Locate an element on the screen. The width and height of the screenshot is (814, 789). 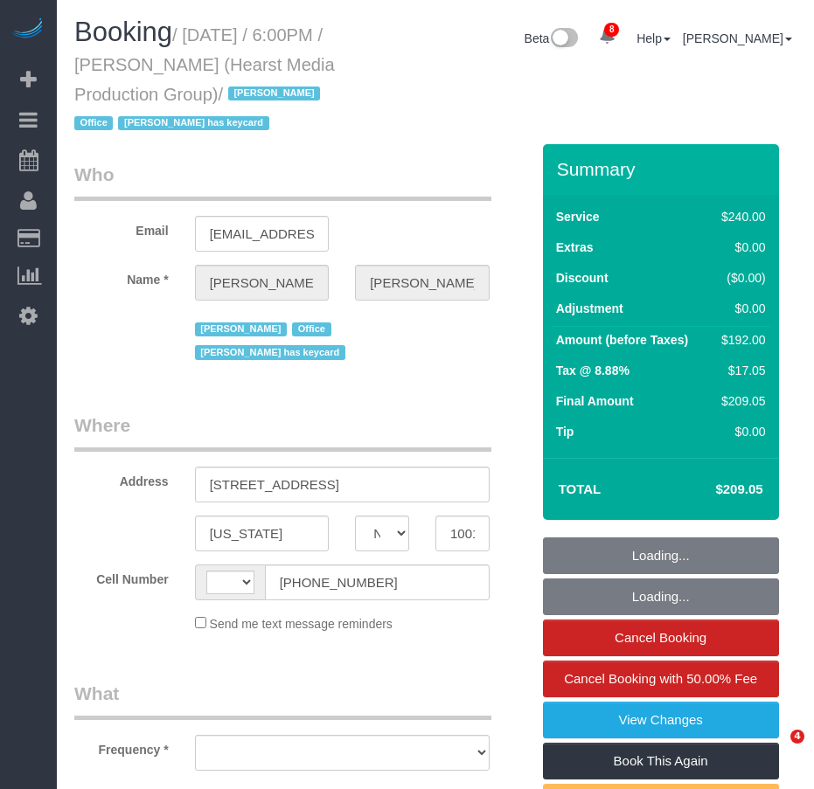
div: ($0.00) is located at coordinates (739, 278).